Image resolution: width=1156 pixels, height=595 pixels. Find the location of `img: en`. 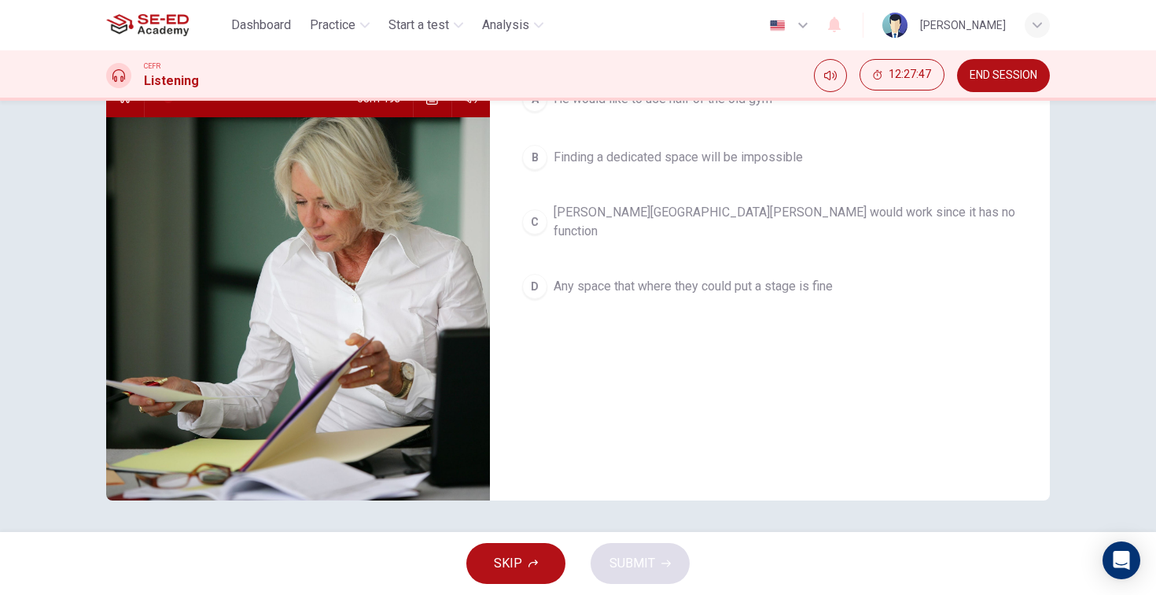

img: en is located at coordinates (777, 25).